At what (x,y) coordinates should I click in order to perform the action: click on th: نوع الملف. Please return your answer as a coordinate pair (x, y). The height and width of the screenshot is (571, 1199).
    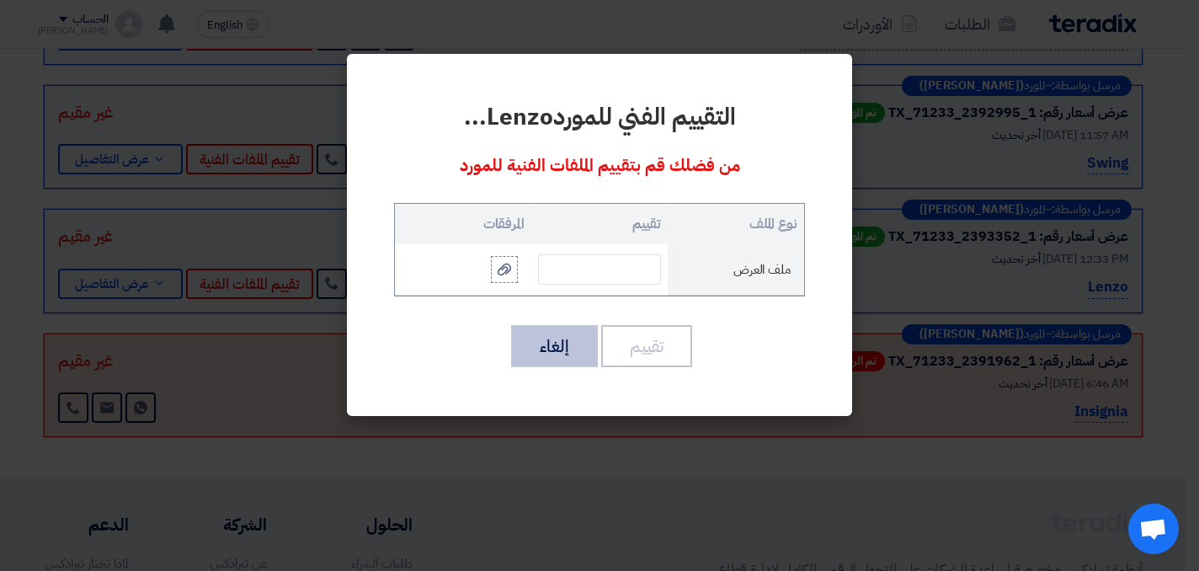
    Looking at the image, I should click on (736, 224).